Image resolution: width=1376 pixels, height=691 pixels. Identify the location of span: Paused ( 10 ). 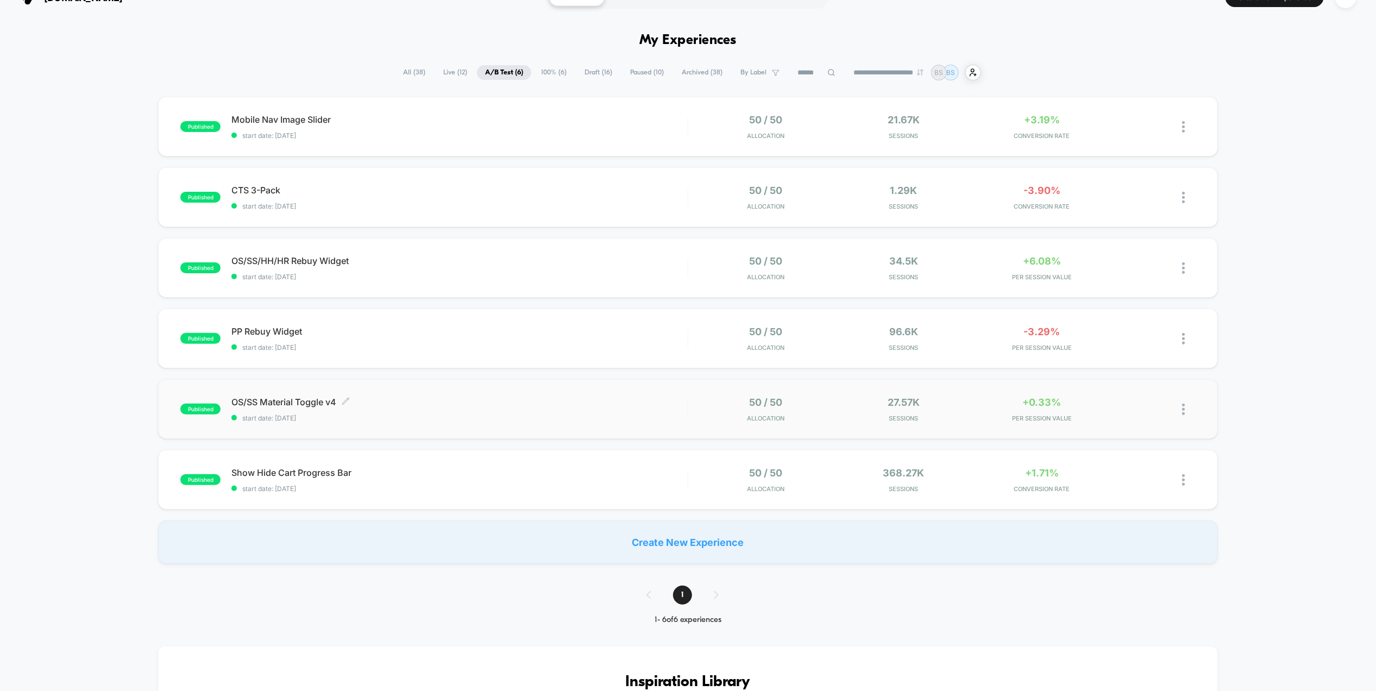
(647, 72).